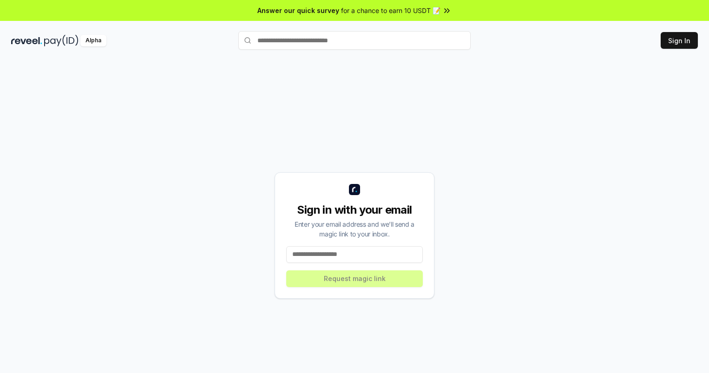  Describe the element at coordinates (26, 40) in the screenshot. I see `img: reveel_dark` at that location.